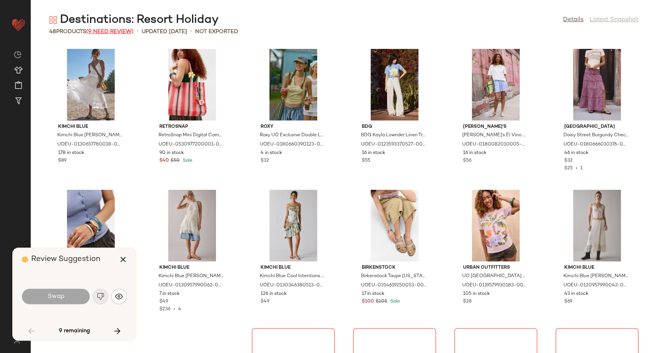 The image size is (657, 353). Describe the element at coordinates (596, 285) in the screenshot. I see `span: UOEU-0120957990042-000-010` at that location.